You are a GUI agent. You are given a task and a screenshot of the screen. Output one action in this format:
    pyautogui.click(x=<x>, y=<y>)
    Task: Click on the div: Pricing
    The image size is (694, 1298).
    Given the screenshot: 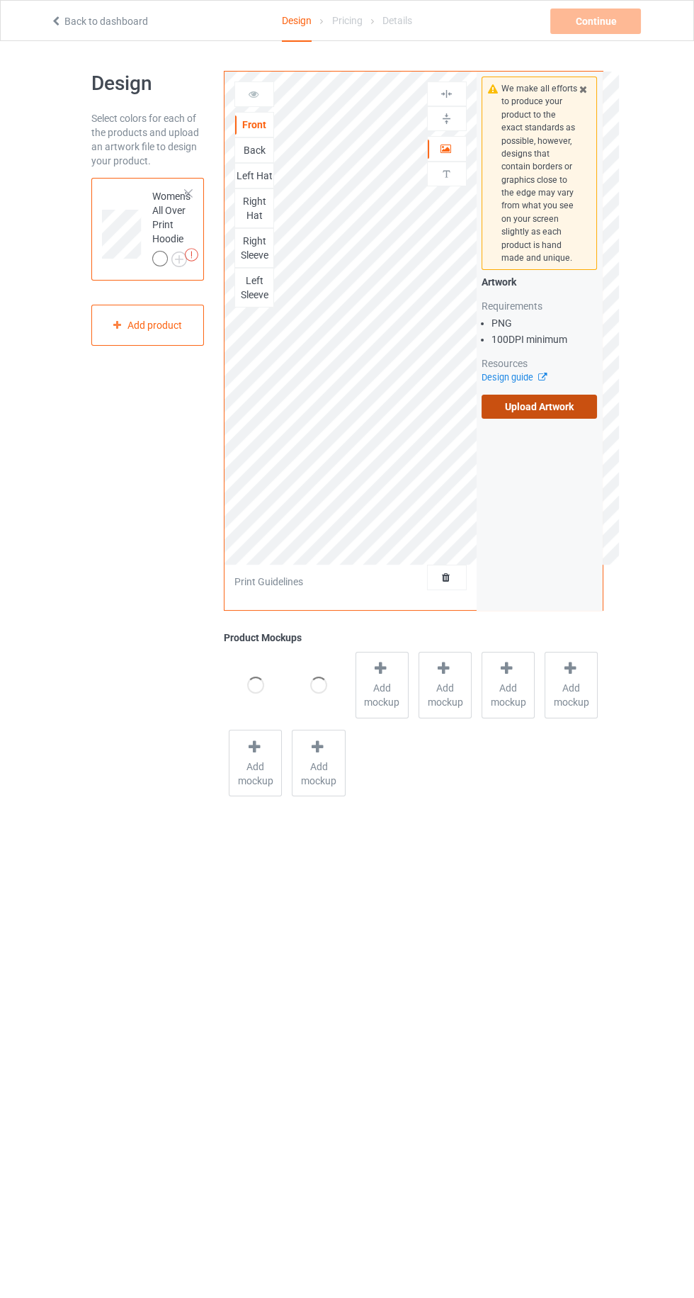 What is the action you would take?
    pyautogui.click(x=346, y=21)
    